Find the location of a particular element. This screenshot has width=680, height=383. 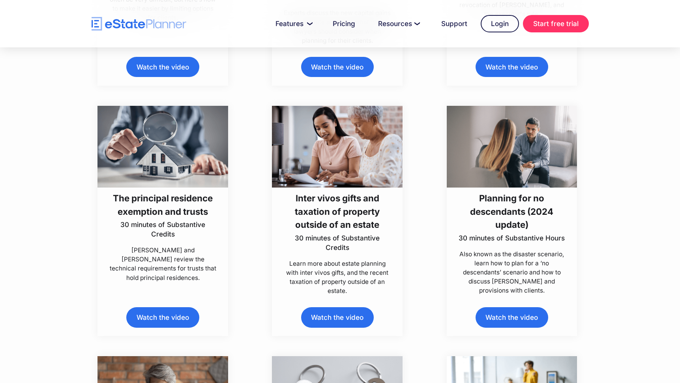

a: home is located at coordinates (139, 24).